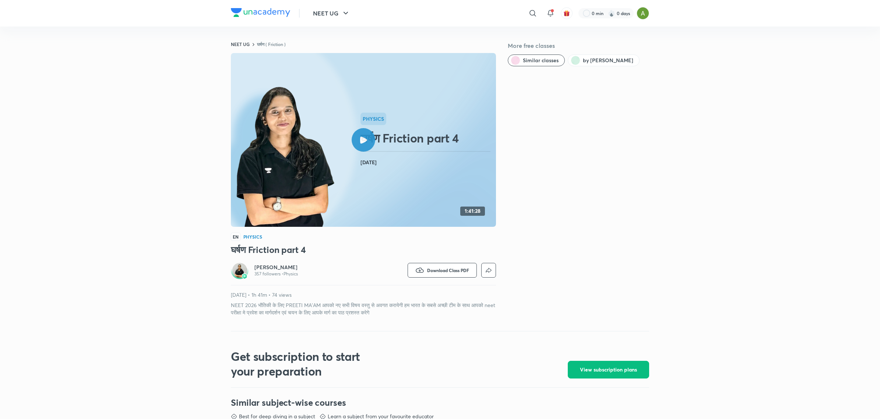 Image resolution: width=880 pixels, height=419 pixels. I want to click on button: NEET UG, so click(331, 13).